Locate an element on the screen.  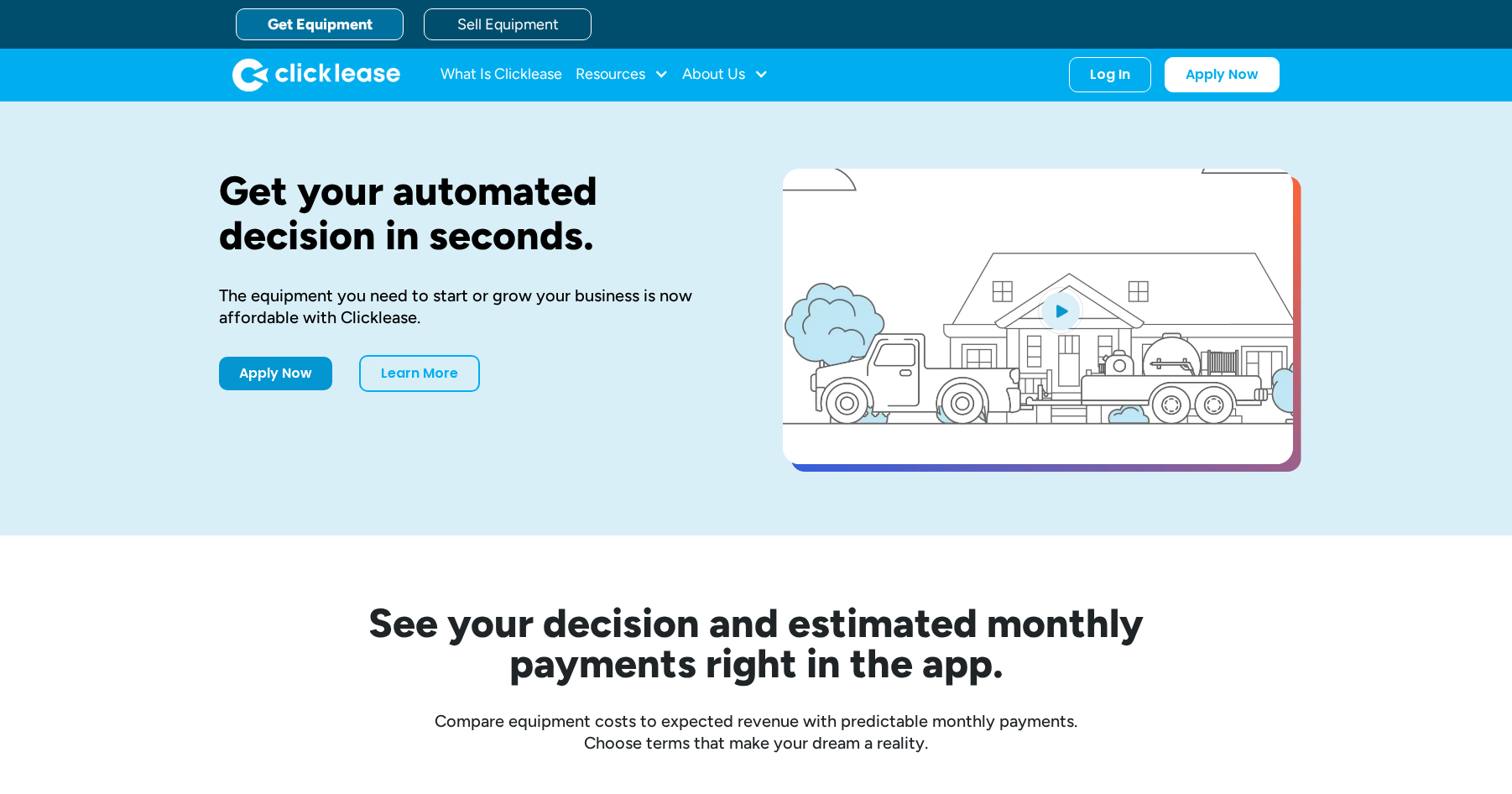
img: Clicklease logo is located at coordinates (317, 75).